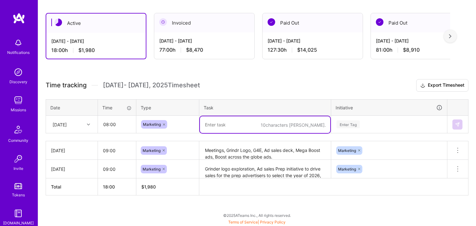  Describe the element at coordinates (312, 50) in the screenshot. I see `div: 127:30 h` at that location.